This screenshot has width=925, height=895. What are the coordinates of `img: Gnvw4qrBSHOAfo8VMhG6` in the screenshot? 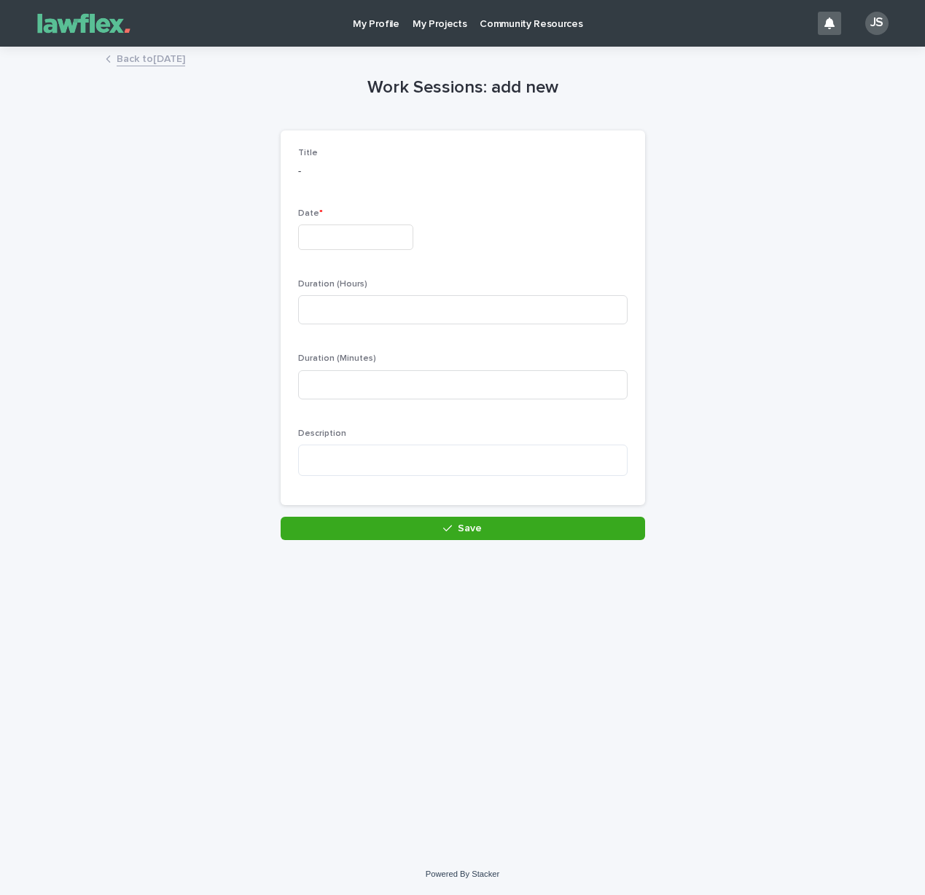 It's located at (84, 23).